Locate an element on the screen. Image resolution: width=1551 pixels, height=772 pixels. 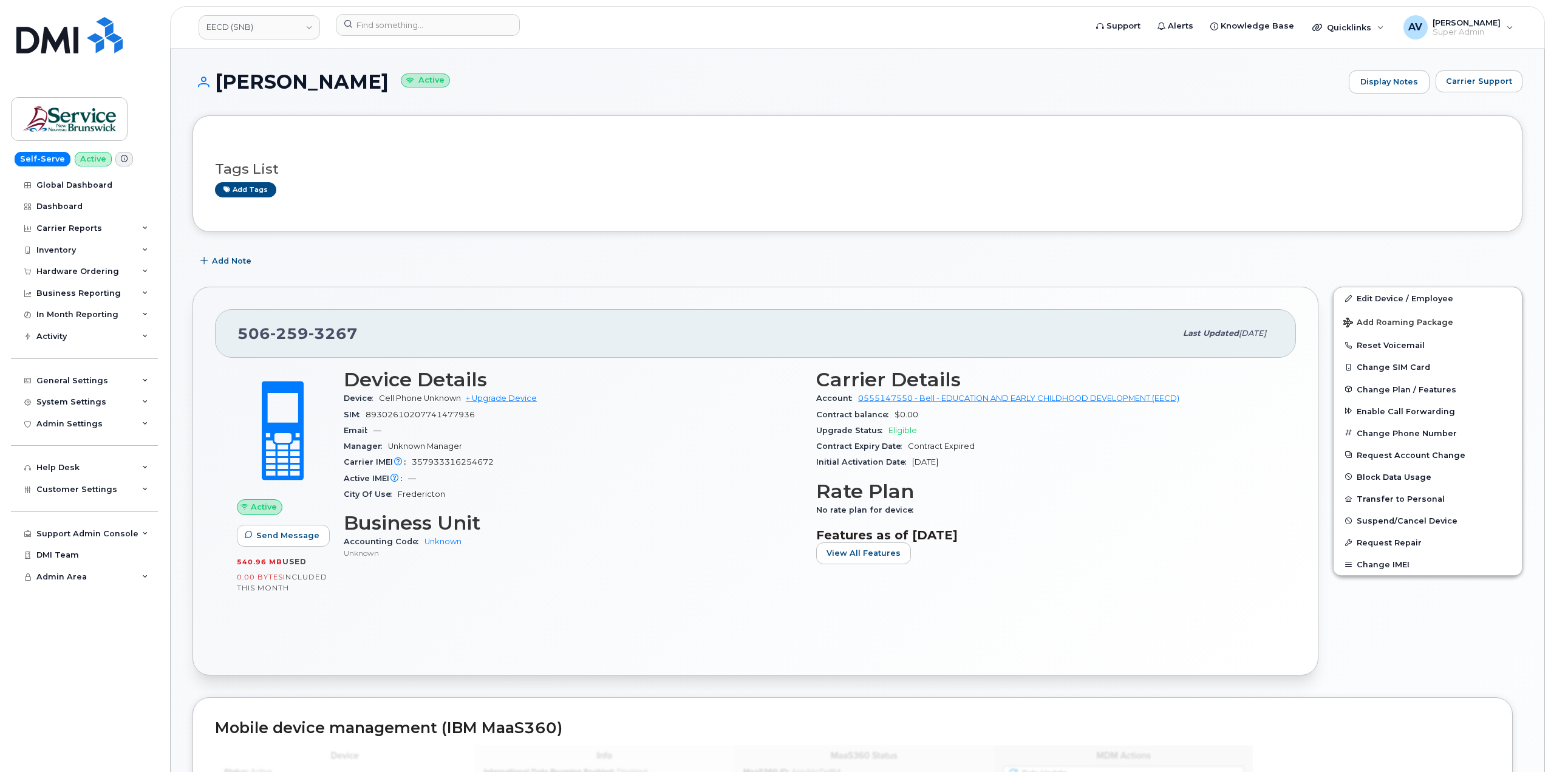
span: Contract balance is located at coordinates (855, 414).